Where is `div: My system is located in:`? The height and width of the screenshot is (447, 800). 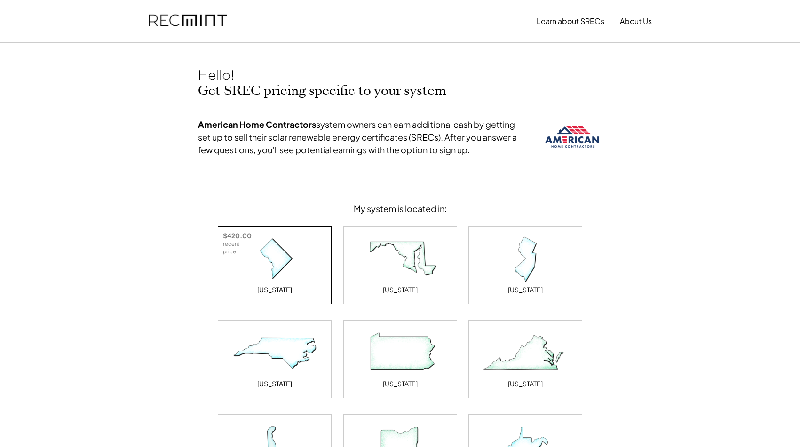 div: My system is located in: is located at coordinates (400, 208).